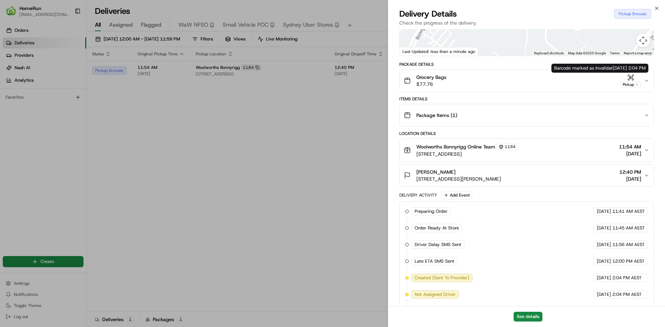 The image size is (665, 327). Describe the element at coordinates (456, 195) in the screenshot. I see `button: Add Event` at that location.